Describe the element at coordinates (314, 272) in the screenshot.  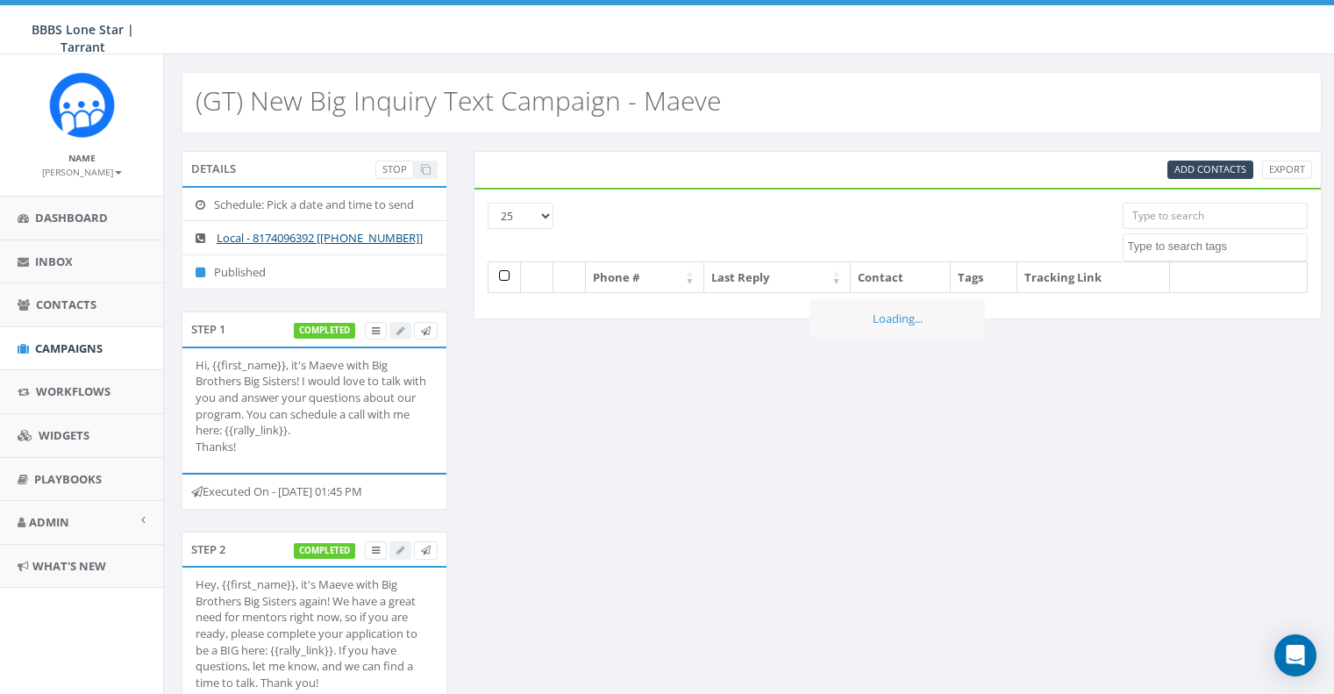
I see `li: Published` at that location.